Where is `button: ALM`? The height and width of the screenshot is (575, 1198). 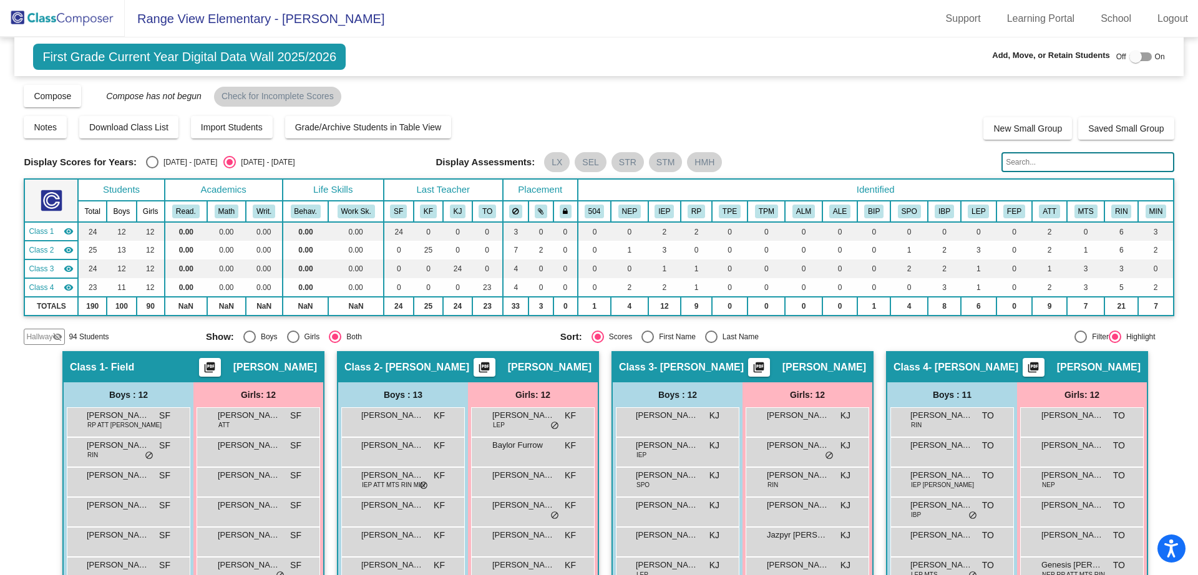
button: ALM is located at coordinates (804, 211).